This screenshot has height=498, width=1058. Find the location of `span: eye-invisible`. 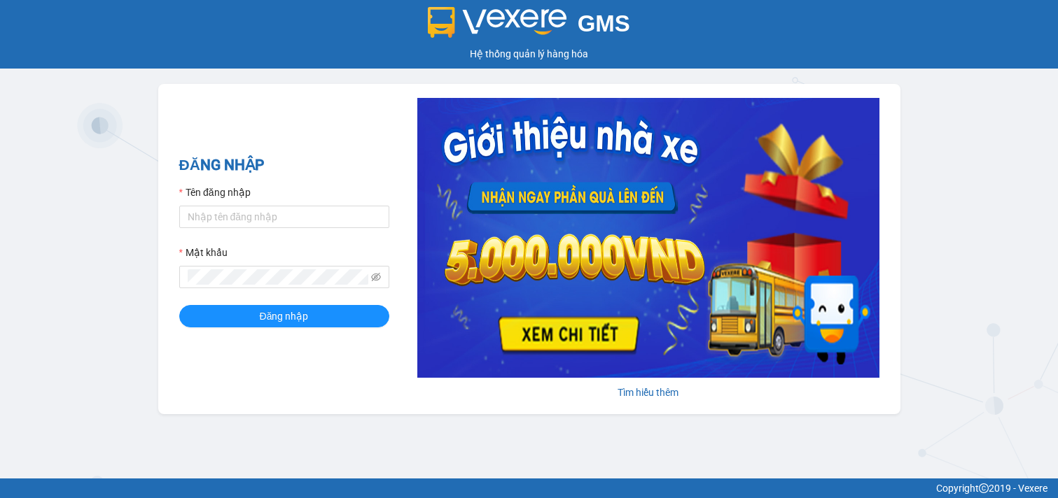

span: eye-invisible is located at coordinates (376, 277).